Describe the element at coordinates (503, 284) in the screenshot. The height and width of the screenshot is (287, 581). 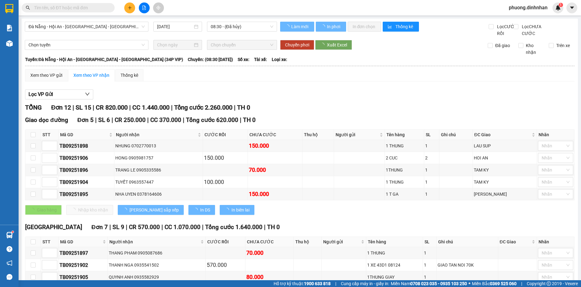
I see `strong: 0369 525 060` at that location.